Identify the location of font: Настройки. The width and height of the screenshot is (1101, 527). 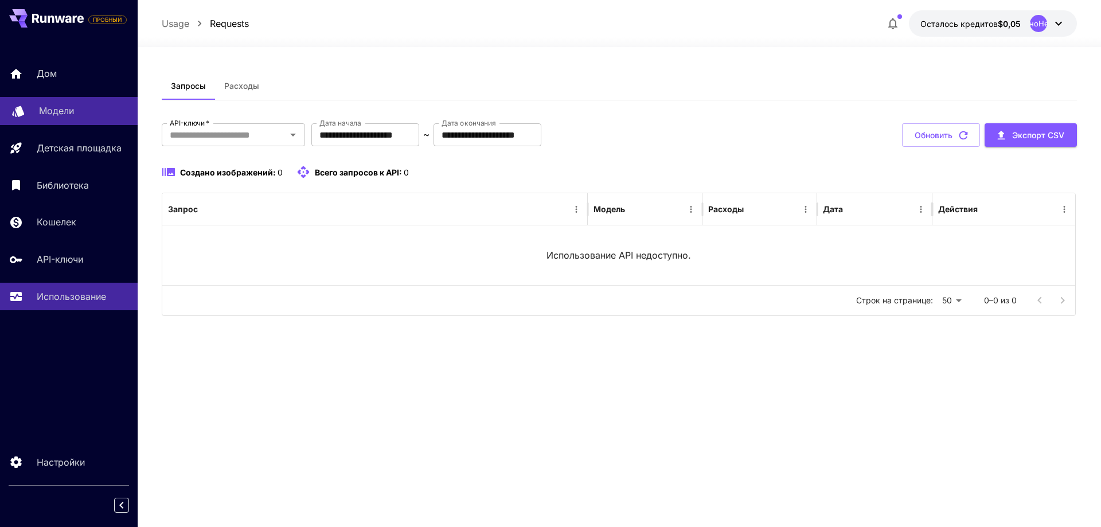
(61, 462).